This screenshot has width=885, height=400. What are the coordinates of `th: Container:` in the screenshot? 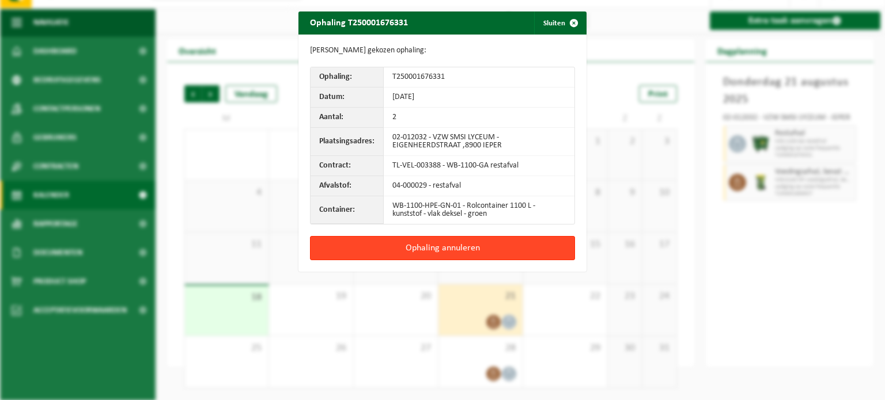 It's located at (347, 210).